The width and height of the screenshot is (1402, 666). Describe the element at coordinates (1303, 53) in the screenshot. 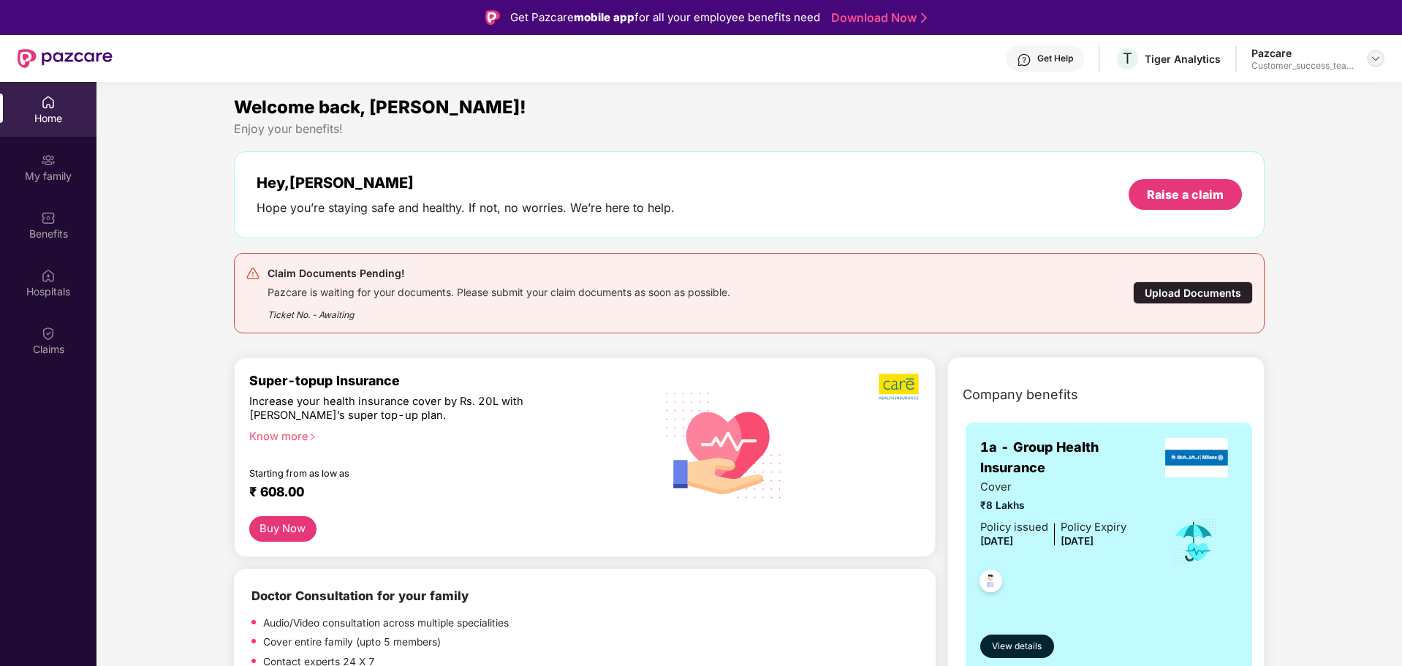

I see `div: Pazcare` at that location.